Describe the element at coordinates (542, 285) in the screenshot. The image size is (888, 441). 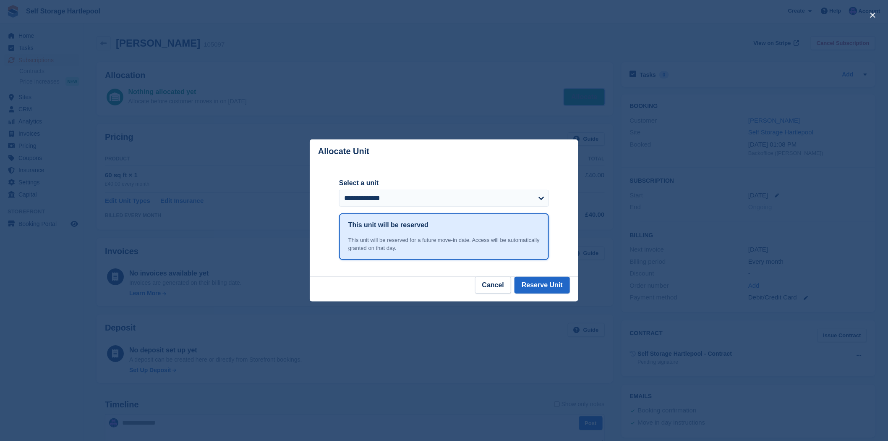
I see `button: Reserve Unit` at that location.